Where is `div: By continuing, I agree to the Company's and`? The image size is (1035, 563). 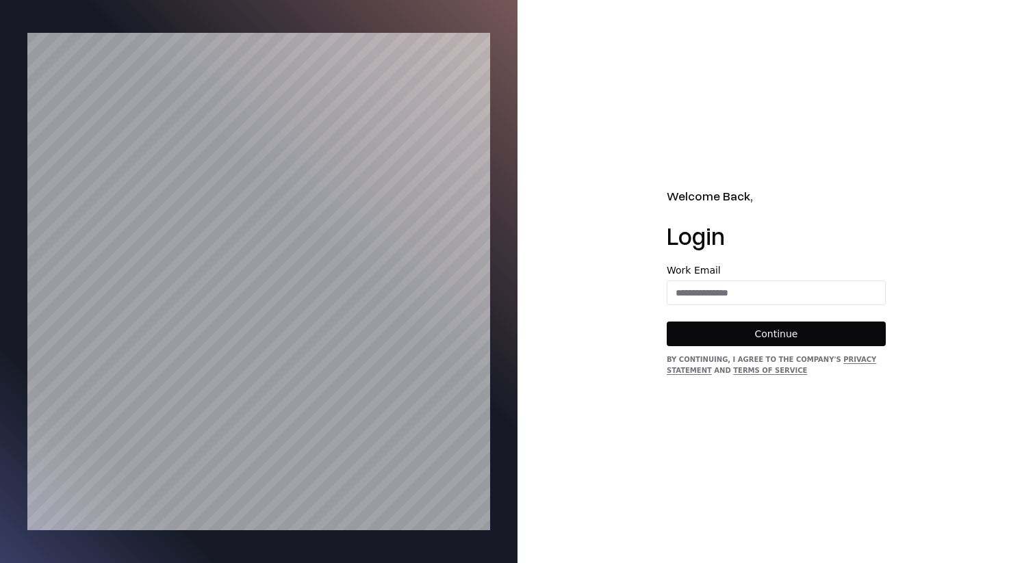
div: By continuing, I agree to the Company's and is located at coordinates (776, 366).